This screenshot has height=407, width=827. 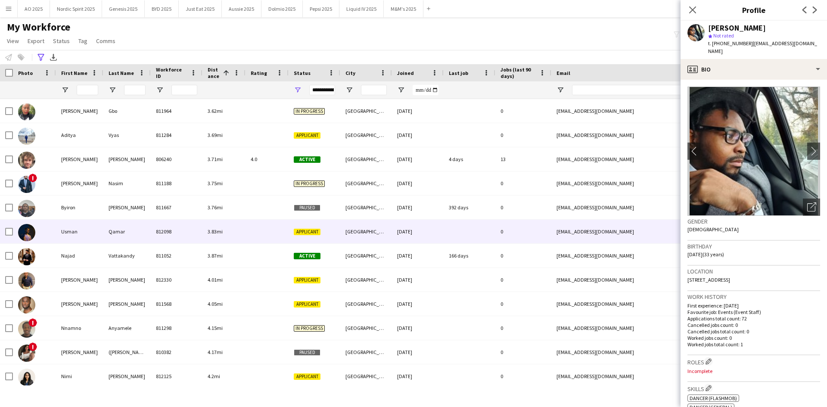 I want to click on div: 392 days, so click(x=469, y=207).